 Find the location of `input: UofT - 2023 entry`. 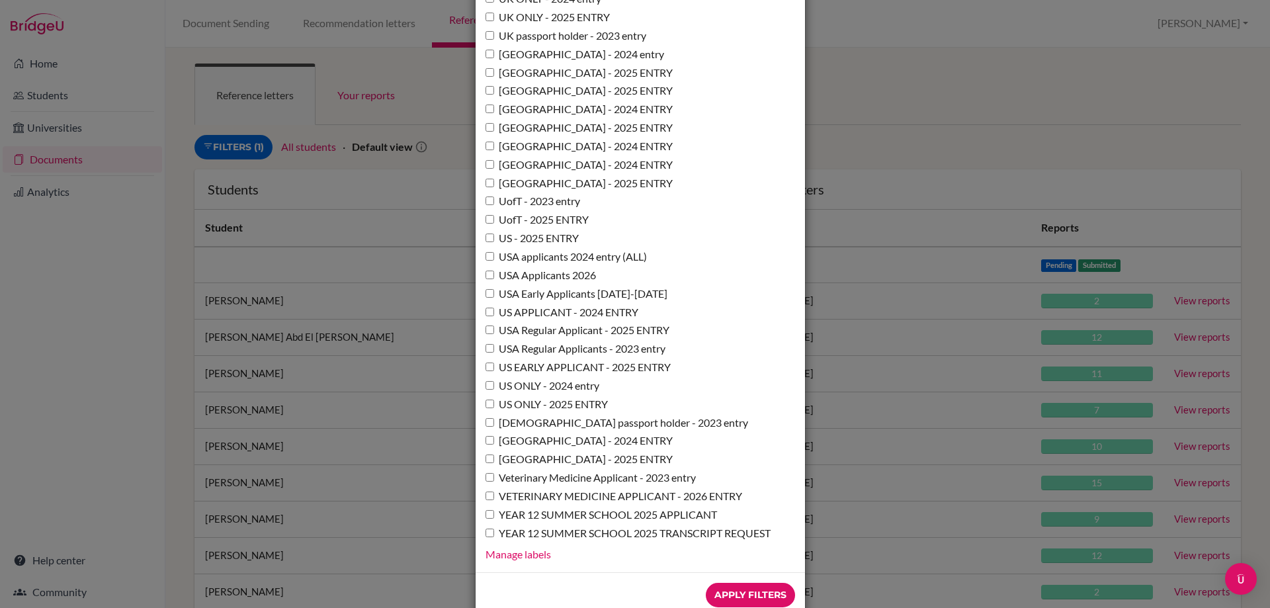

input: UofT - 2023 entry is located at coordinates (489, 200).